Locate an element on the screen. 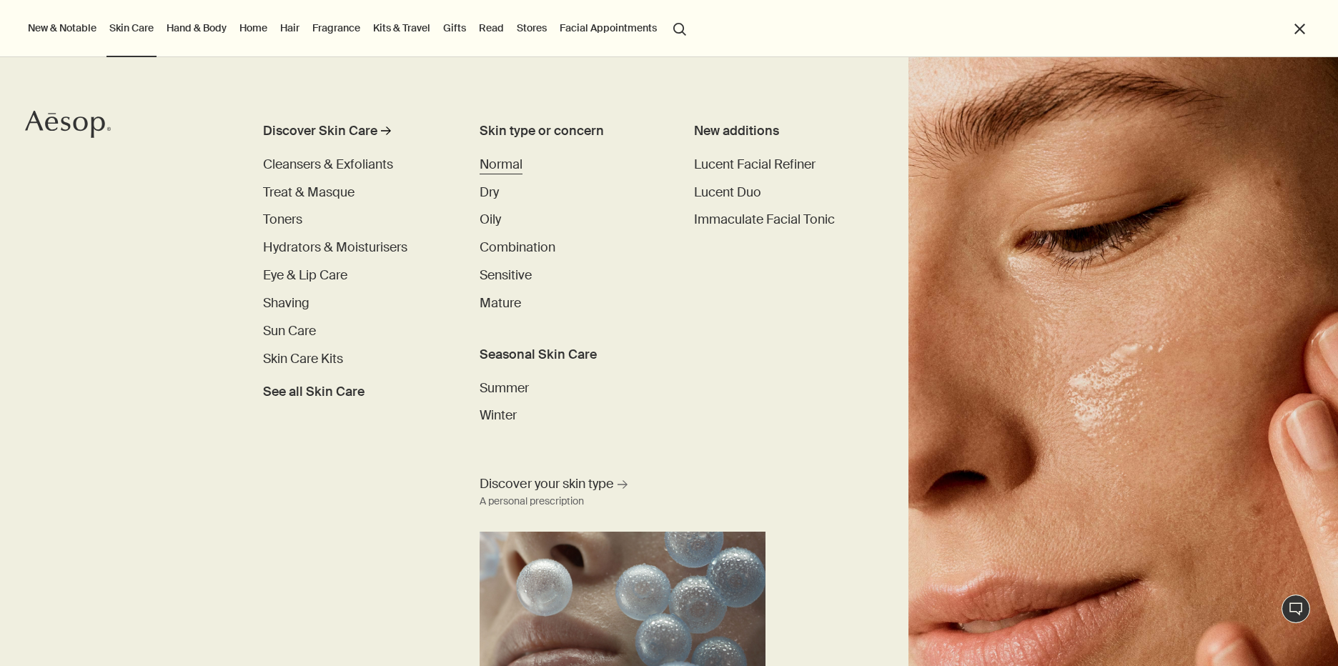 The image size is (1338, 666). a: Normal is located at coordinates (501, 164).